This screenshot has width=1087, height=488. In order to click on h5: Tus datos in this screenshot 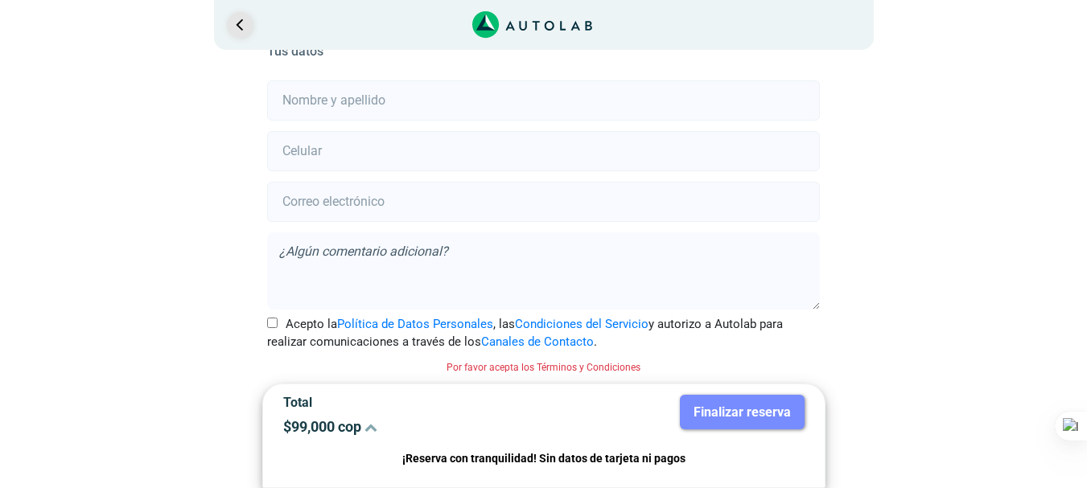, I will do `click(543, 51)`.